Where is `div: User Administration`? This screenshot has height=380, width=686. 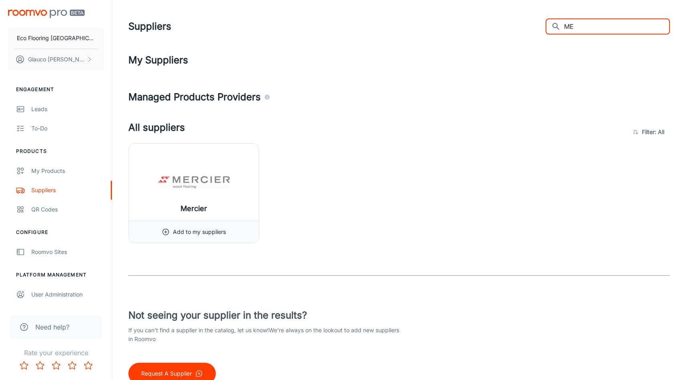
div: User Administration is located at coordinates (67, 294).